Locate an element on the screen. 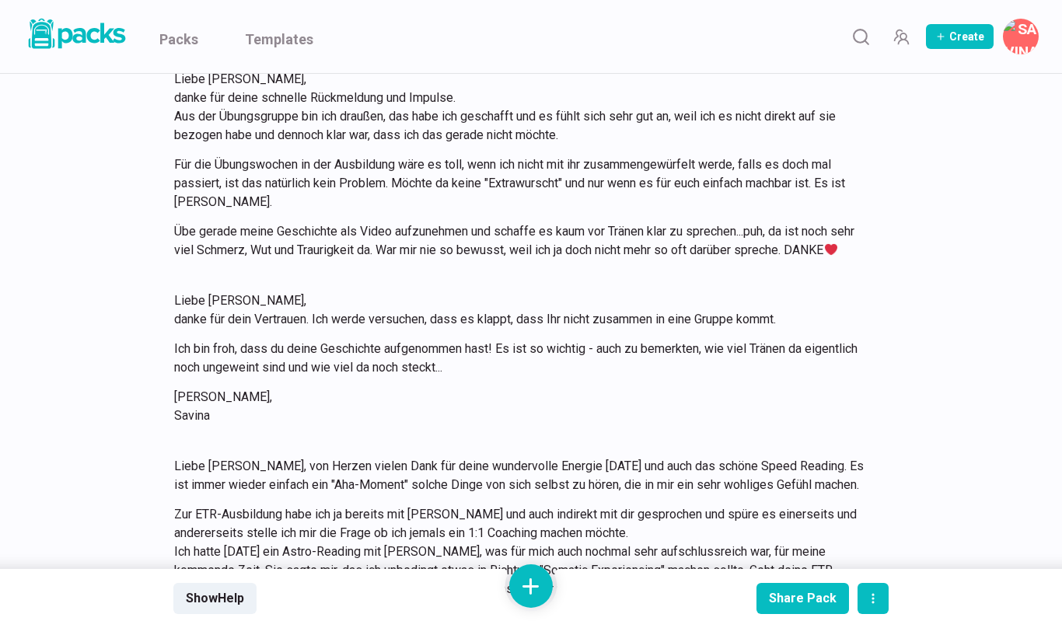 Image resolution: width=1062 pixels, height=628 pixels. div: Share Pack is located at coordinates (803, 598).